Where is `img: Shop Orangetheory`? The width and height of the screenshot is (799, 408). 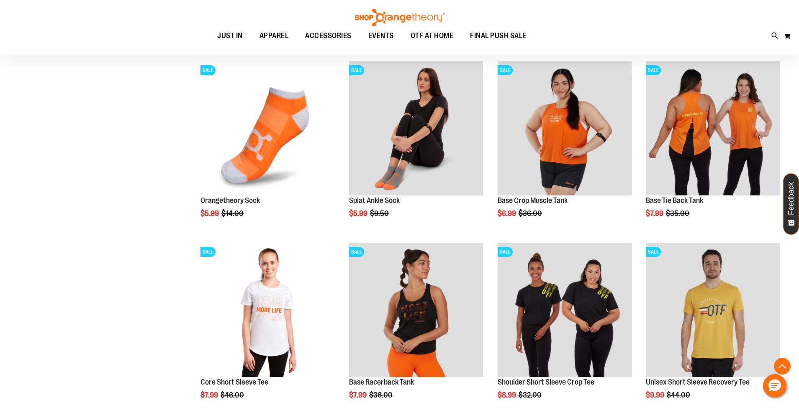 img: Shop Orangetheory is located at coordinates (400, 18).